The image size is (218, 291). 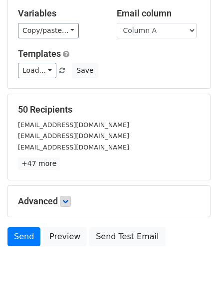 I want to click on h5: 50 Recipients, so click(x=109, y=110).